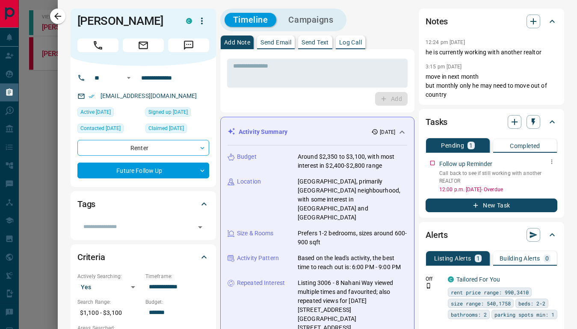  What do you see at coordinates (143, 45) in the screenshot?
I see `span: Email` at bounding box center [143, 45].